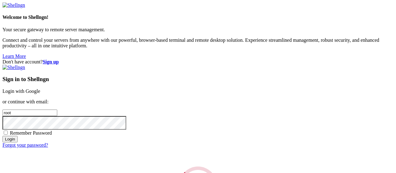 This screenshot has width=396, height=173. Describe the element at coordinates (198, 43) in the screenshot. I see `p: Connect and control your servers from anywhere with our powerful, browser-based terminal and remo...` at that location.